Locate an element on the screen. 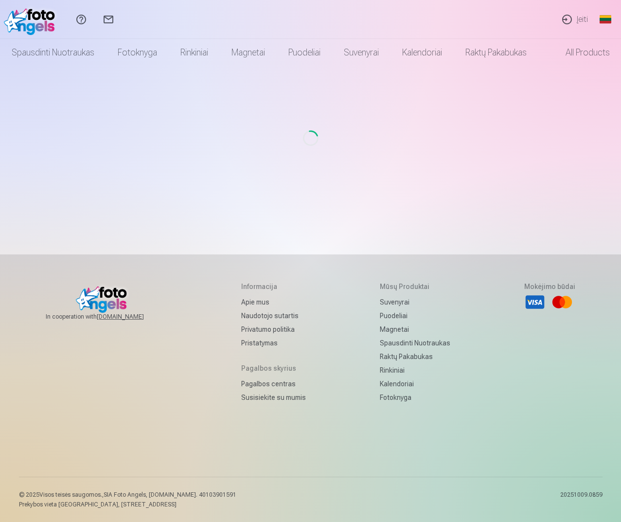  a: Apie mus is located at coordinates (273, 302).